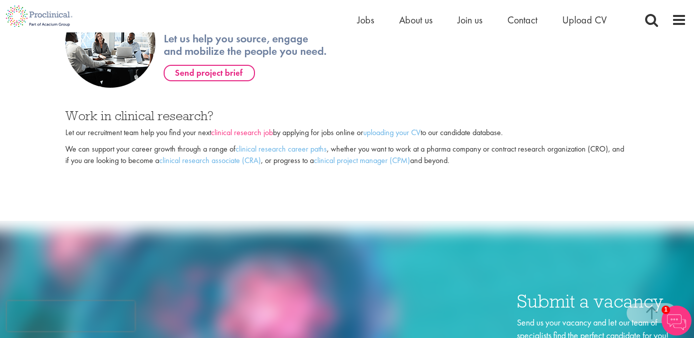 The width and height of the screenshot is (694, 338). Describe the element at coordinates (522, 20) in the screenshot. I see `a: Contact` at that location.